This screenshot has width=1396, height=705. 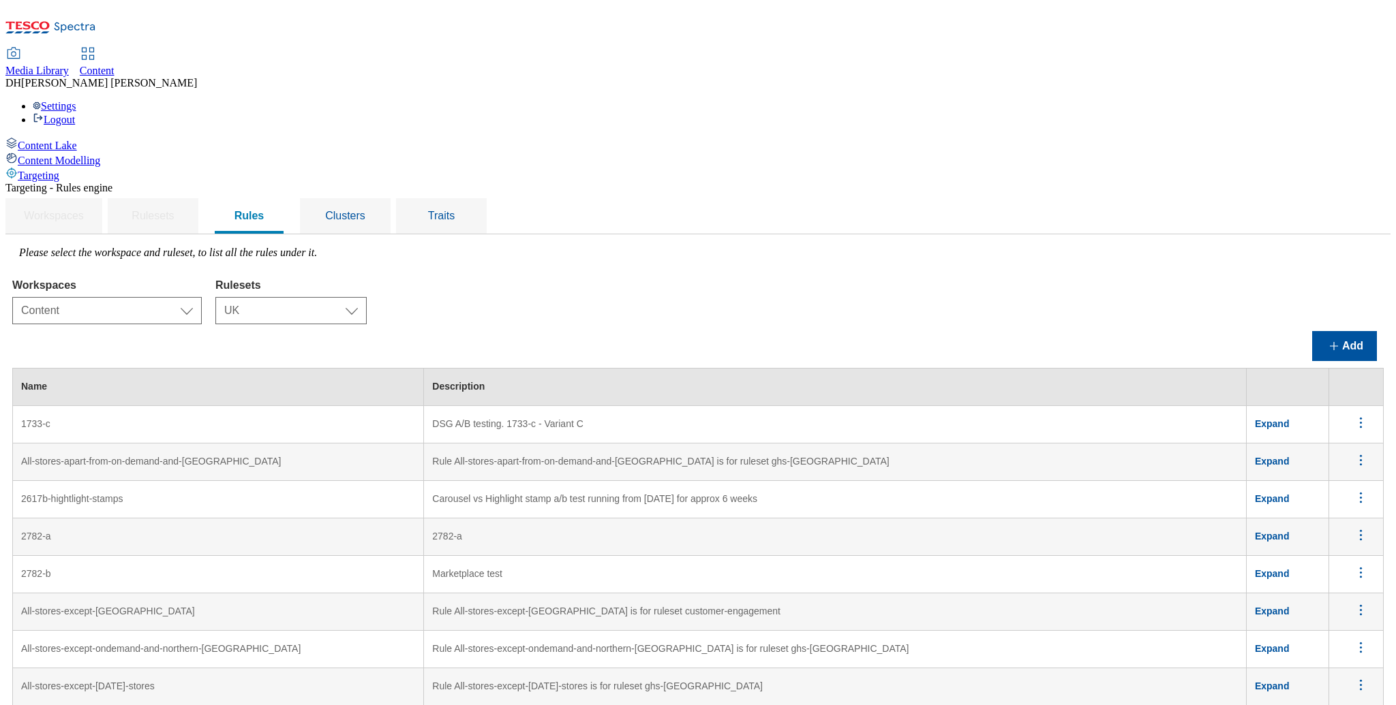 I want to click on td: 2617b-hightlight-stamps, so click(x=218, y=499).